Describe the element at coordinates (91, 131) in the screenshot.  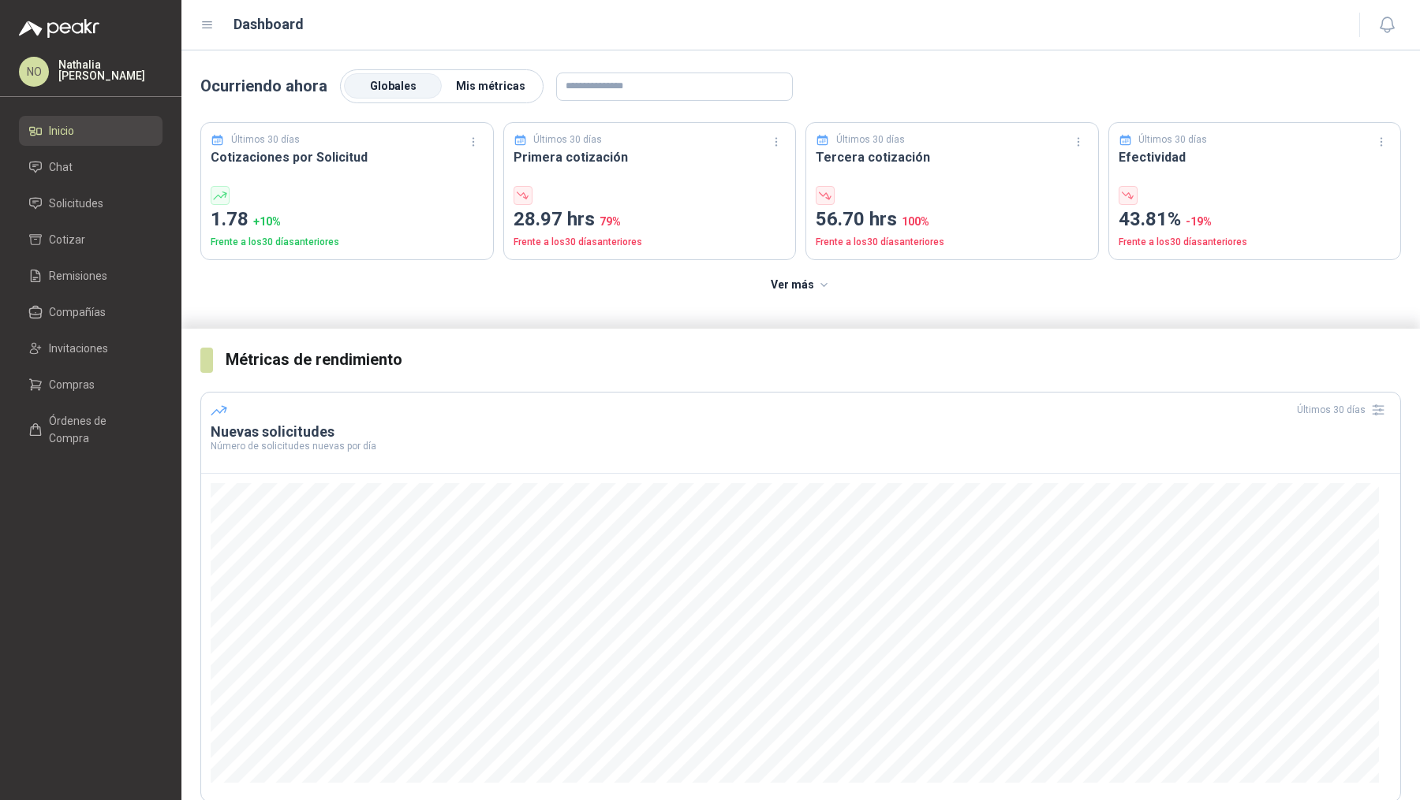
I see `a: Inicio` at that location.